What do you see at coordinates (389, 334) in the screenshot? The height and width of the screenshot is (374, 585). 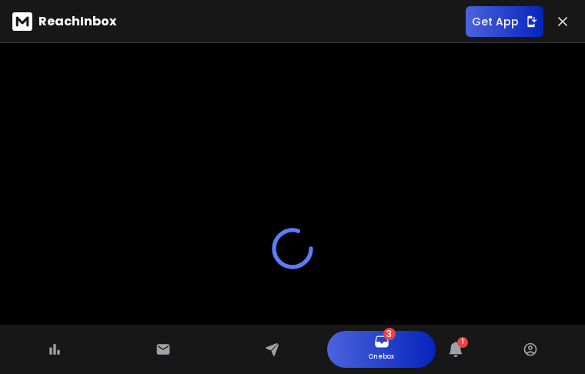 I see `span: 3` at bounding box center [389, 334].